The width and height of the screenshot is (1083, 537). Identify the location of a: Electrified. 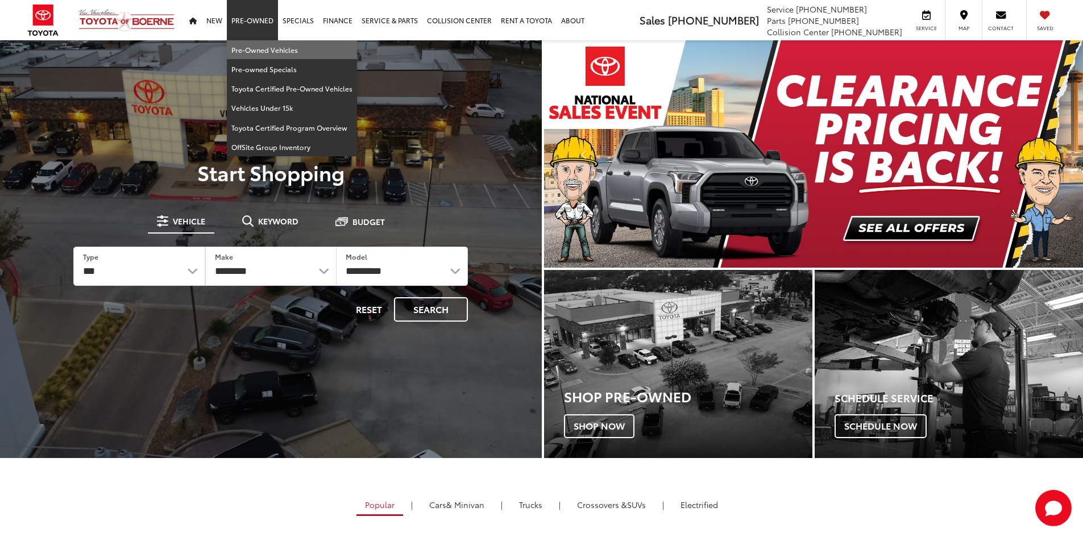
(699, 505).